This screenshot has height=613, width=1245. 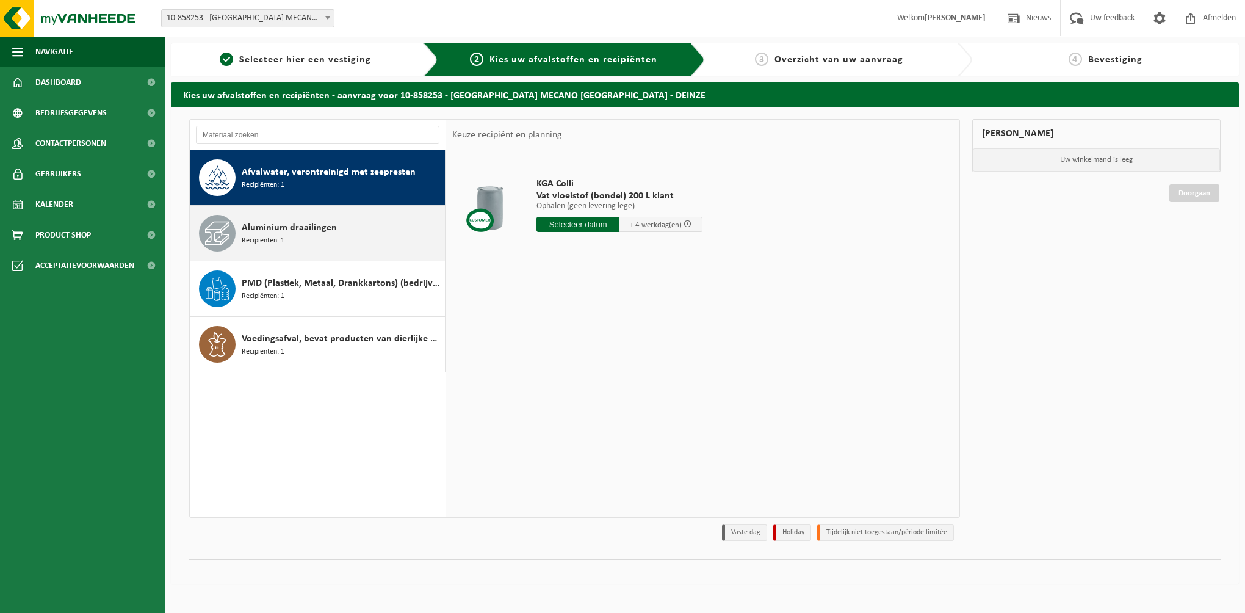 I want to click on span: Selecteer hier een vestiging, so click(x=305, y=60).